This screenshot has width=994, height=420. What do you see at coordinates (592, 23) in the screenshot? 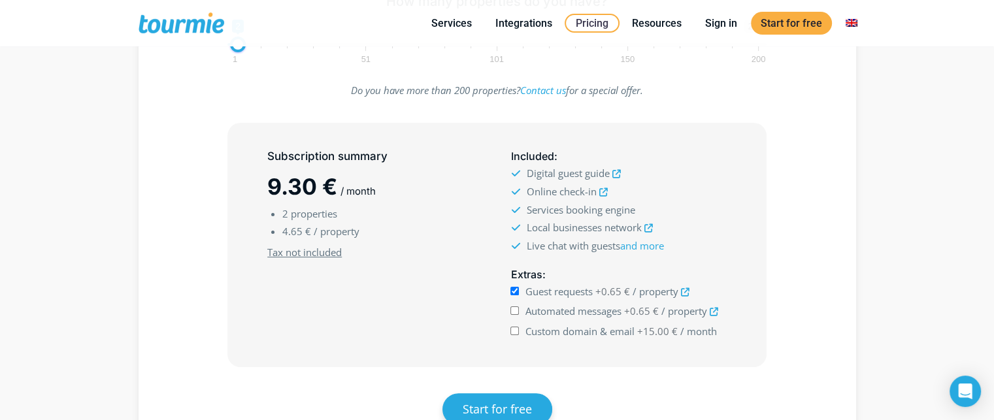
I see `a: Pricing` at bounding box center [592, 23].